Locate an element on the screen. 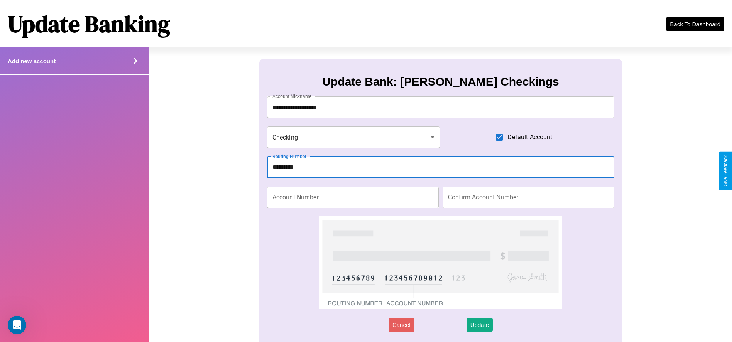 The image size is (732, 342). img: check is located at coordinates (441, 263).